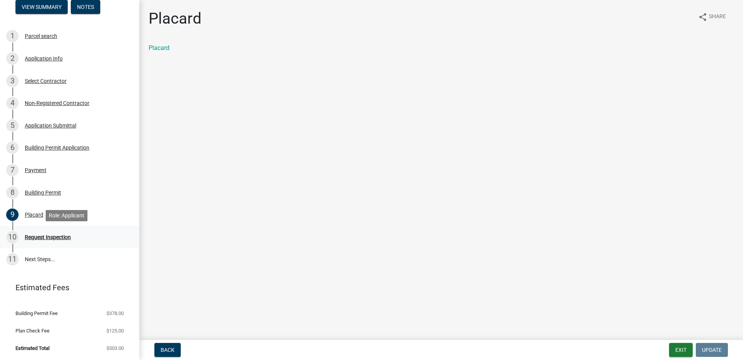 The image size is (743, 360). I want to click on div: Building Permit Application, so click(57, 147).